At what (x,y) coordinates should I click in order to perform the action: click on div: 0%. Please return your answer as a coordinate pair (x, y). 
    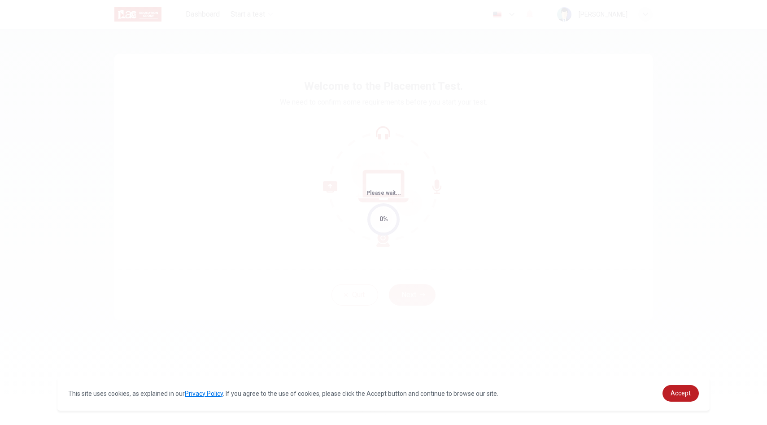
    Looking at the image, I should click on (383, 219).